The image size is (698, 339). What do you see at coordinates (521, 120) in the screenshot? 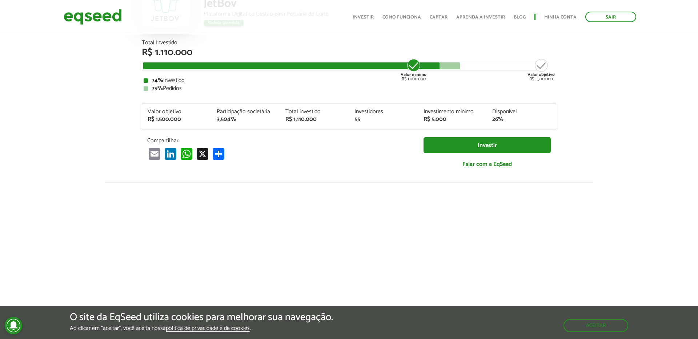
I see `div: 26%` at bounding box center [521, 120].